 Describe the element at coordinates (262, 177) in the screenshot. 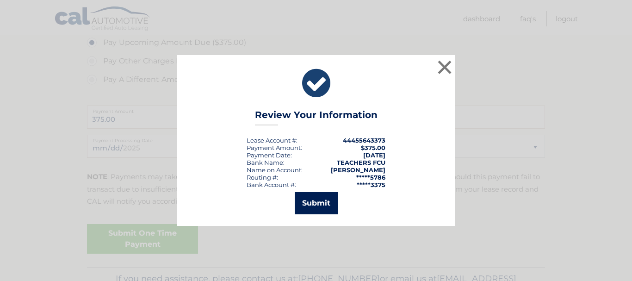

I see `div: Routing #:` at that location.